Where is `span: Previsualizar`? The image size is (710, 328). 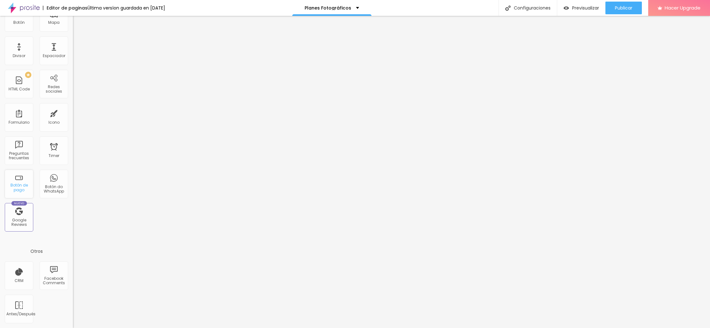 span: Previsualizar is located at coordinates (586, 8).